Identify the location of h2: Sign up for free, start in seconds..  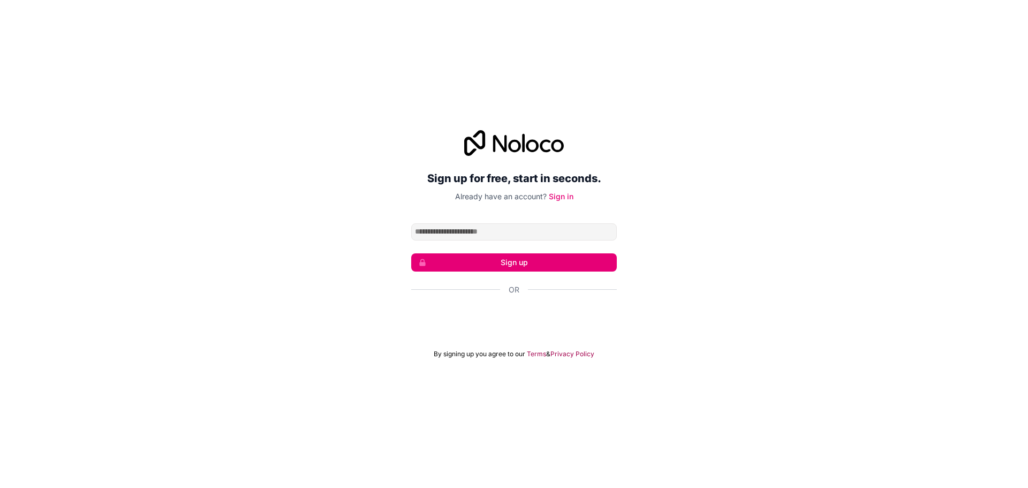
(514, 178).